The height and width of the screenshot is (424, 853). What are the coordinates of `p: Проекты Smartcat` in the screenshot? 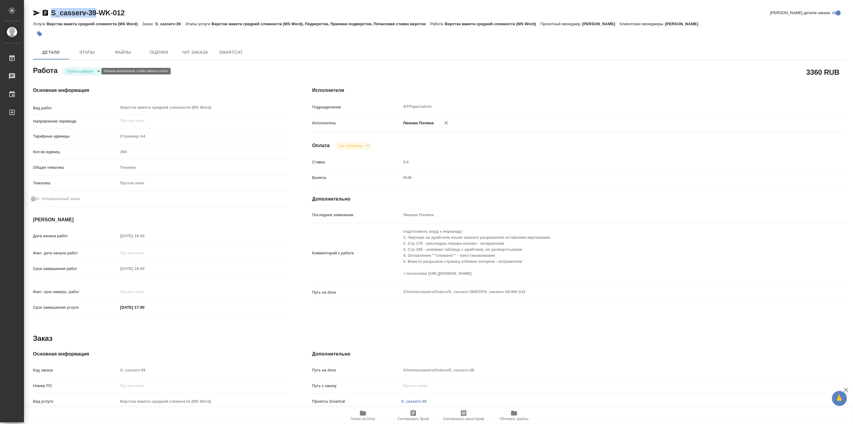 It's located at (357, 401).